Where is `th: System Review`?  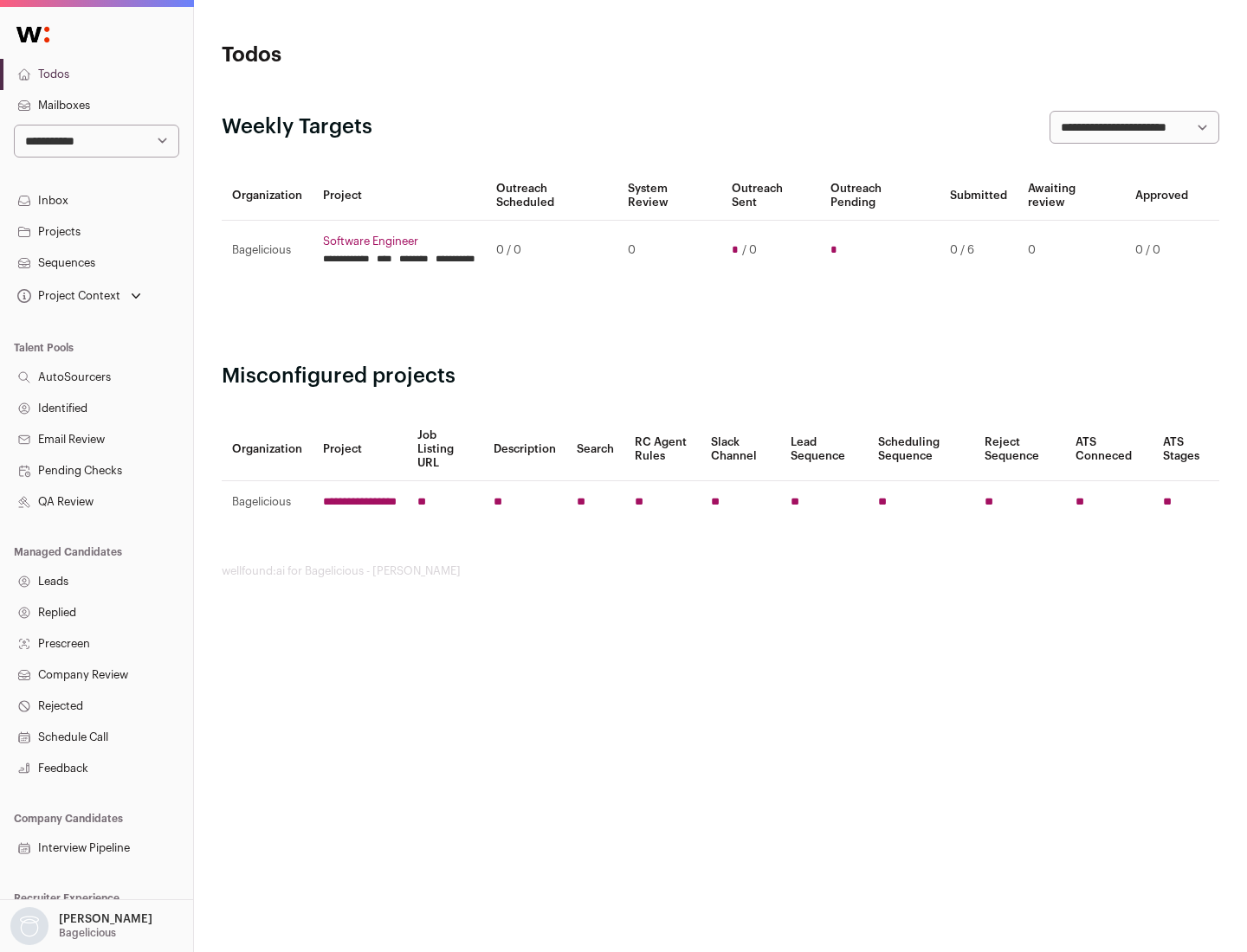 th: System Review is located at coordinates (668, 195).